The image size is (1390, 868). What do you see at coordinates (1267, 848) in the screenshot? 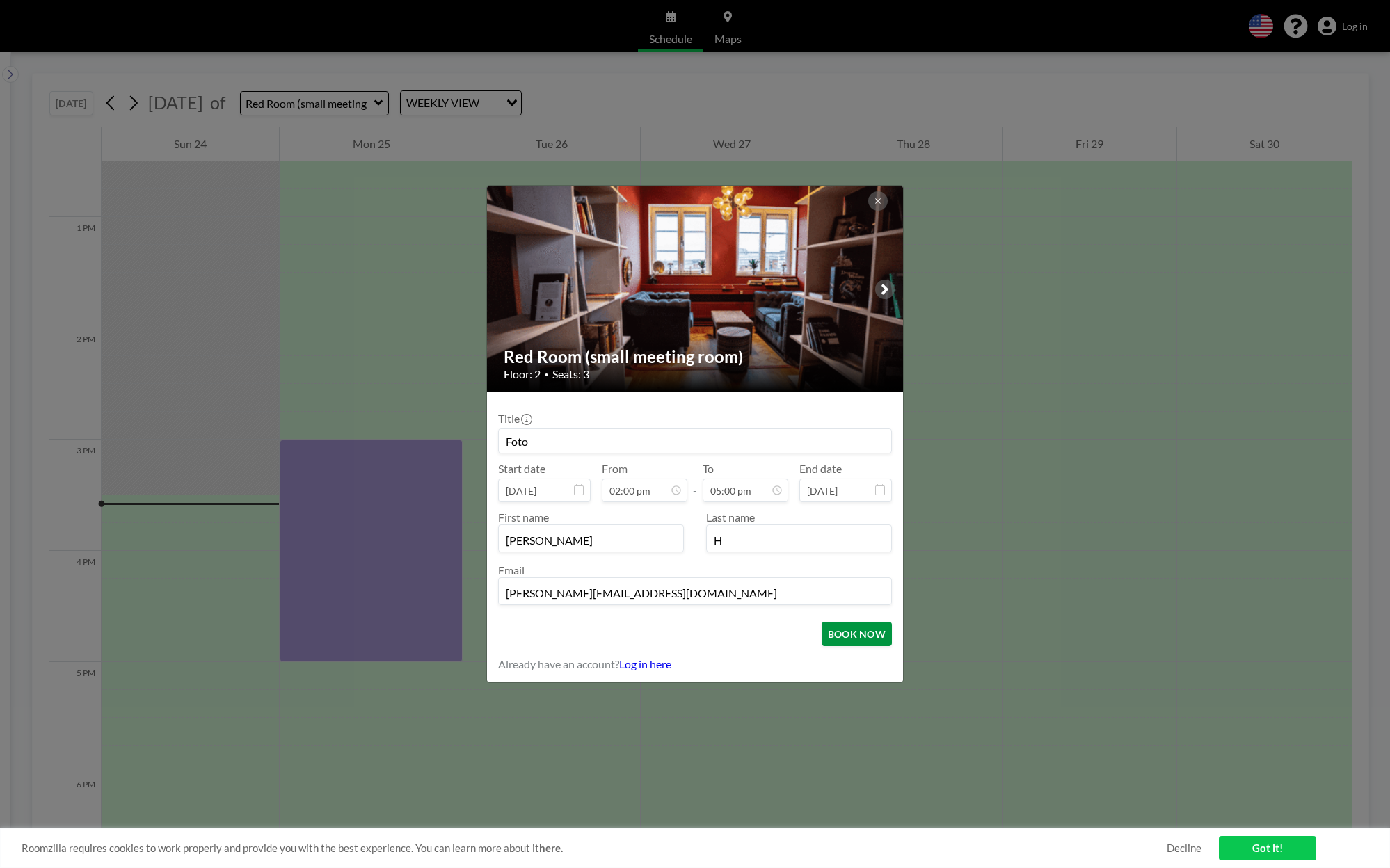
I see `a: Got it!` at bounding box center [1267, 848].